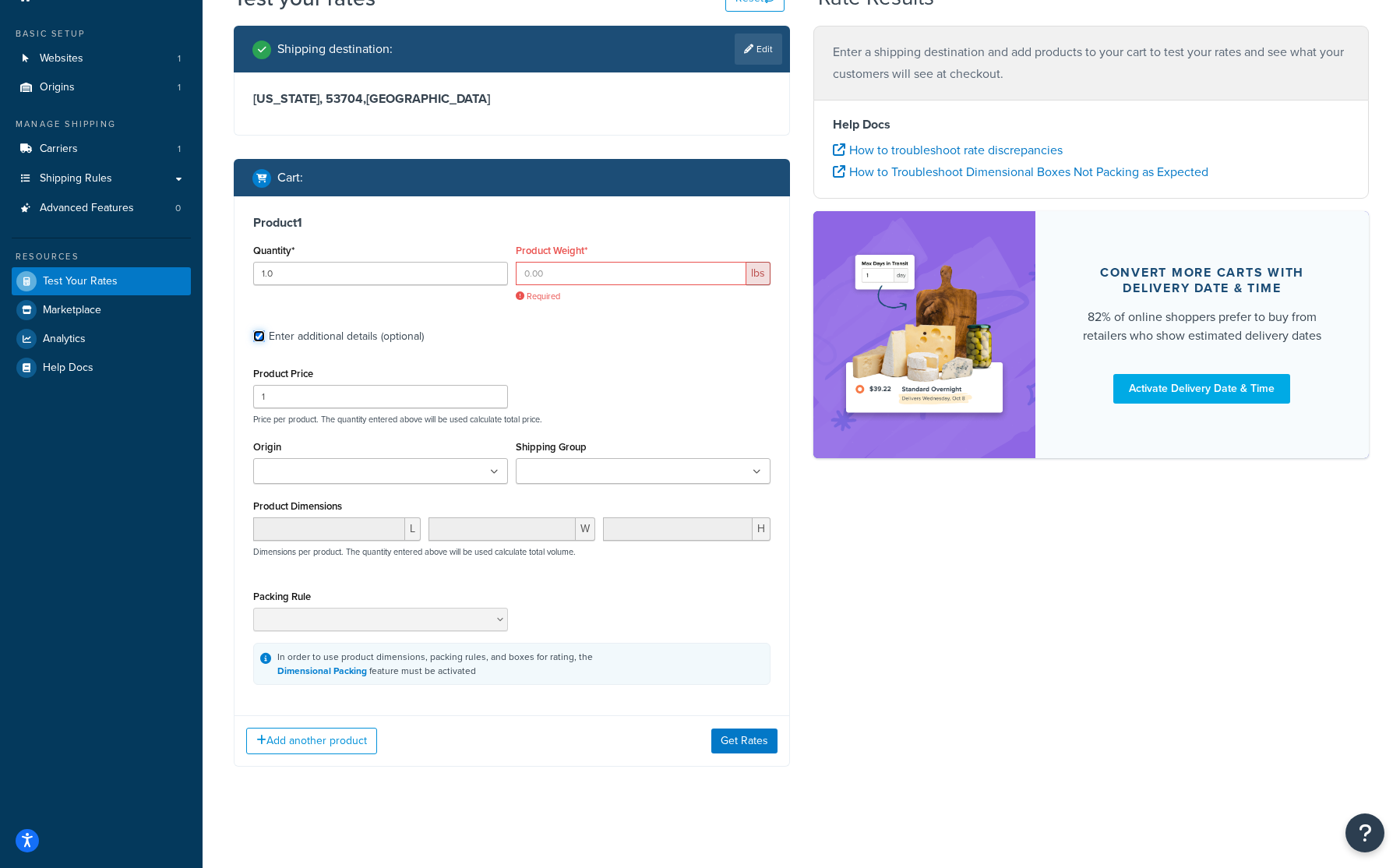 Image resolution: width=1400 pixels, height=868 pixels. What do you see at coordinates (101, 281) in the screenshot?
I see `li: Test Your Rates` at bounding box center [101, 281].